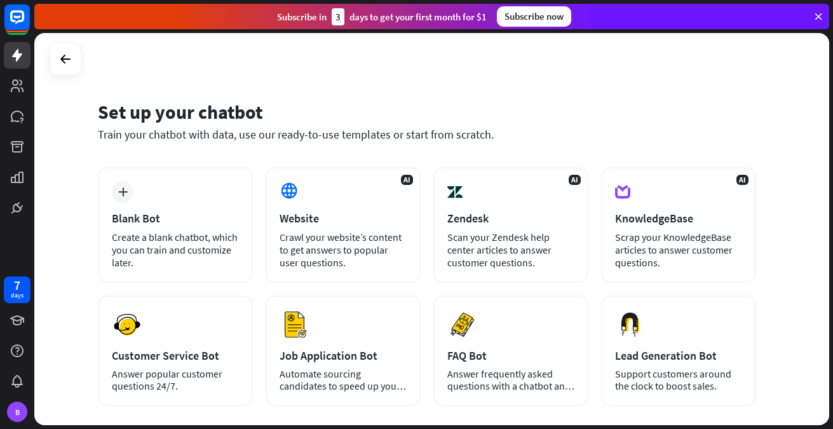  What do you see at coordinates (679, 218) in the screenshot?
I see `div: KnowledgeBase` at bounding box center [679, 218].